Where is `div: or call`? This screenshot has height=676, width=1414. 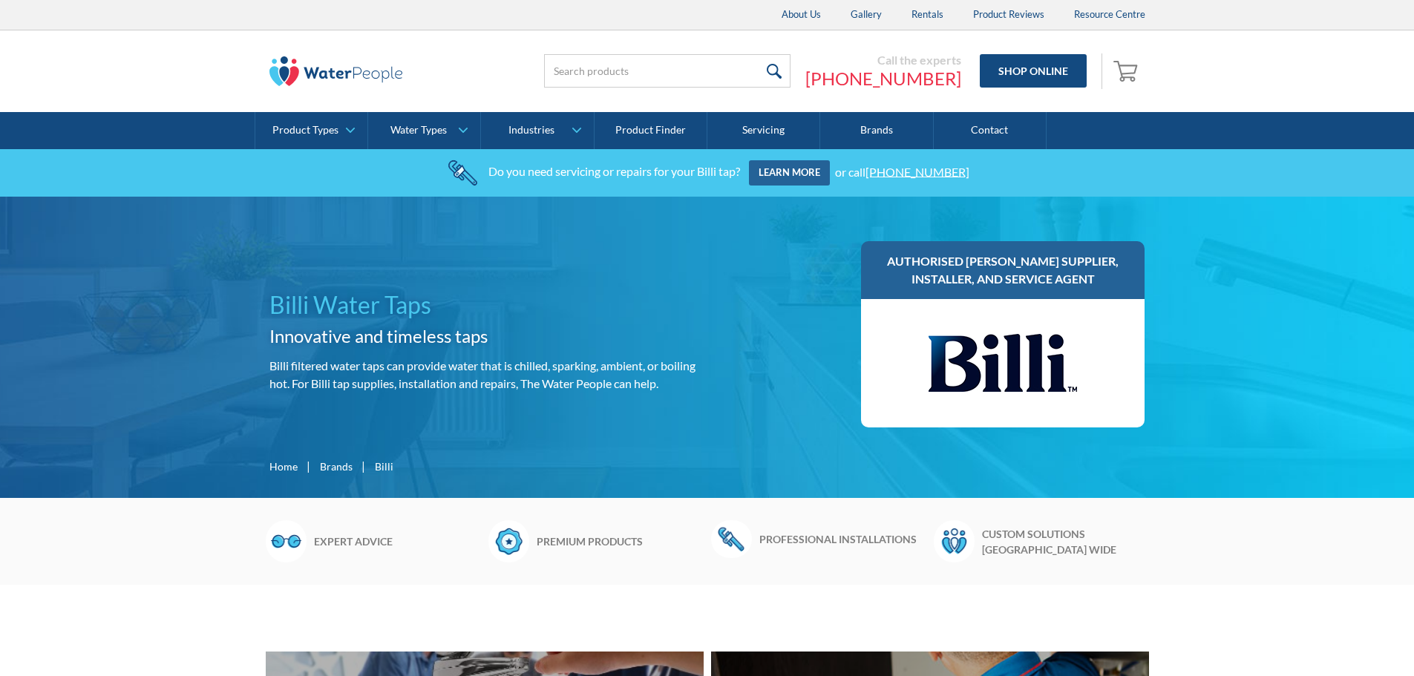
div: or call is located at coordinates (902, 171).